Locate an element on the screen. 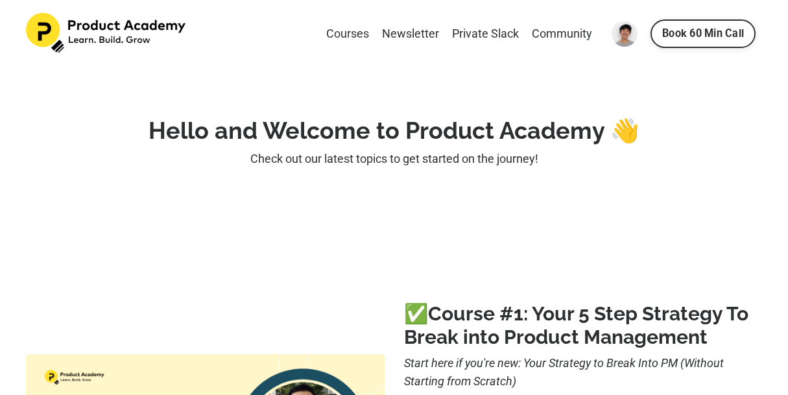  a: Private Slack is located at coordinates (485, 34).